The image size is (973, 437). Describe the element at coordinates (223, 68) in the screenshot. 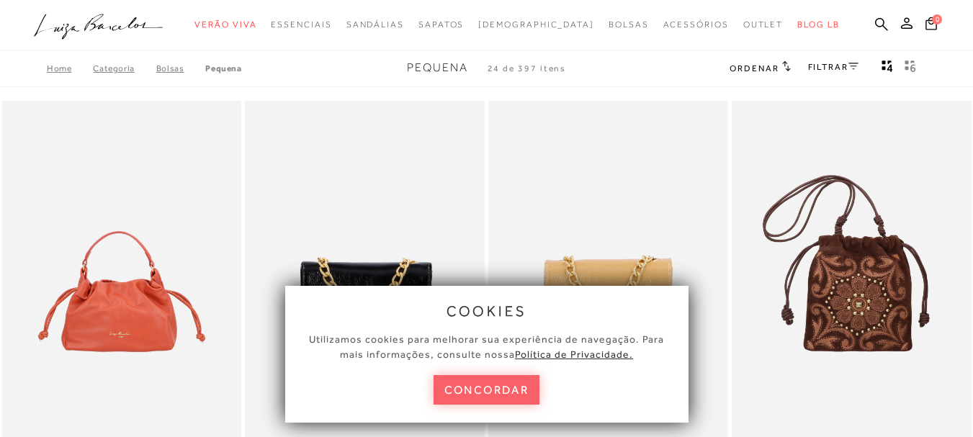

I see `a: Pequena` at that location.